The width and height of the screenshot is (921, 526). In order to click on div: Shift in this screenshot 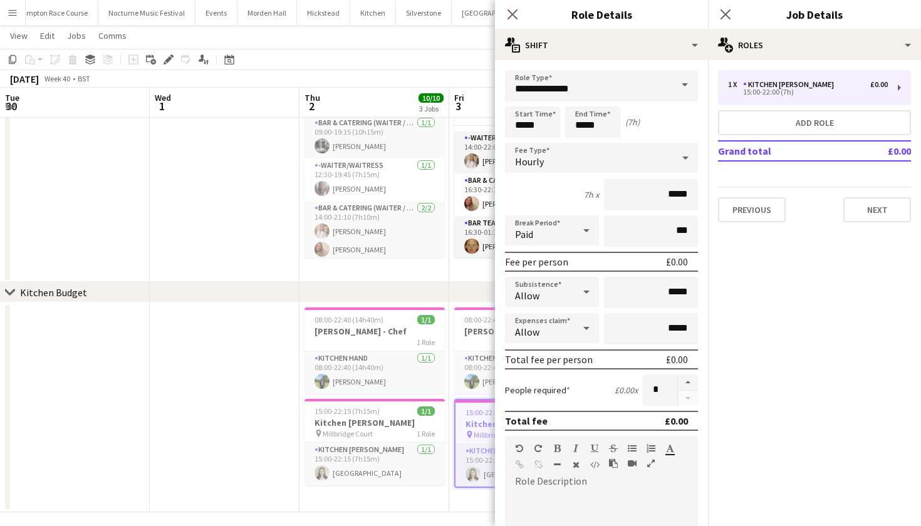, I will do `click(602, 45)`.